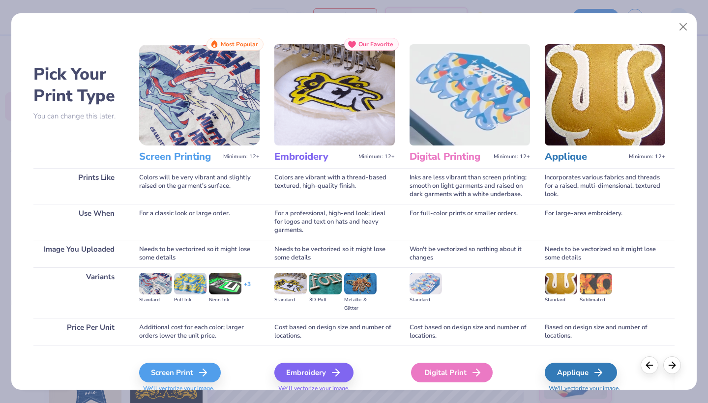 Image resolution: width=708 pixels, height=403 pixels. Describe the element at coordinates (314, 373) in the screenshot. I see `div: Embroidery` at that location.